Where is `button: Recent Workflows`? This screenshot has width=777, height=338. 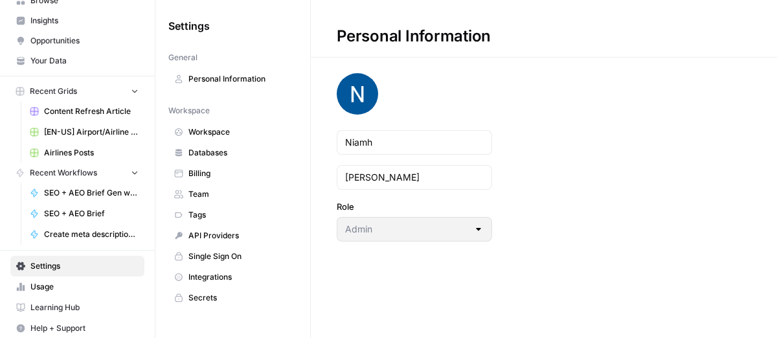 button: Recent Workflows is located at coordinates (77, 173).